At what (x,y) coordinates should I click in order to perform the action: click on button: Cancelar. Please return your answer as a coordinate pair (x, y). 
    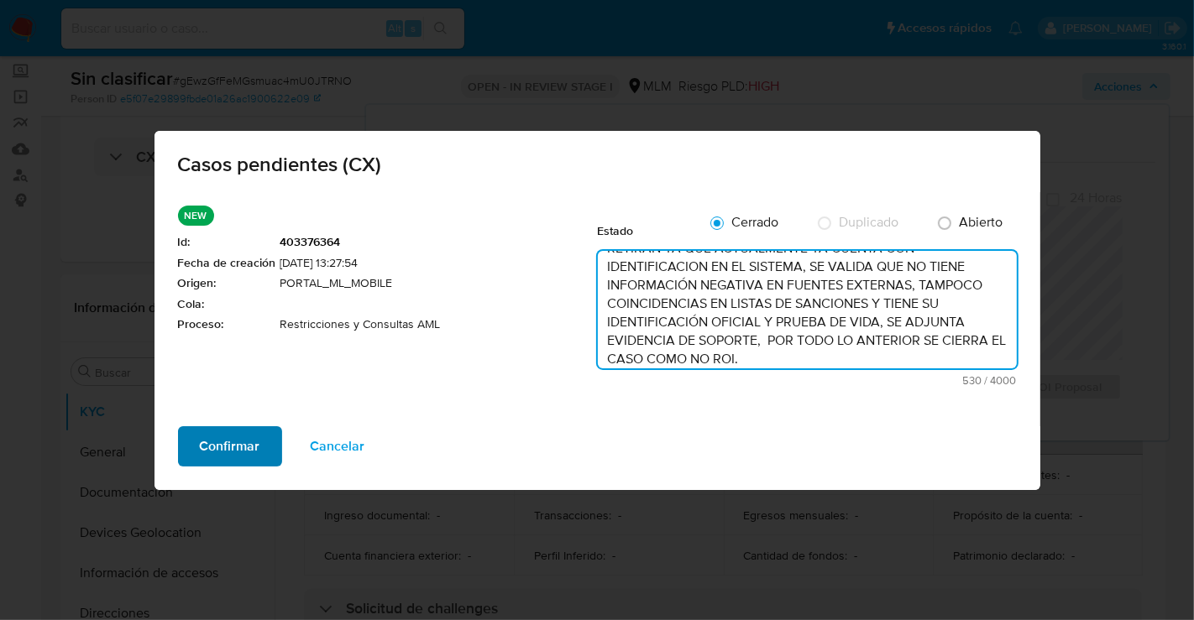
    Looking at the image, I should click on (337, 447).